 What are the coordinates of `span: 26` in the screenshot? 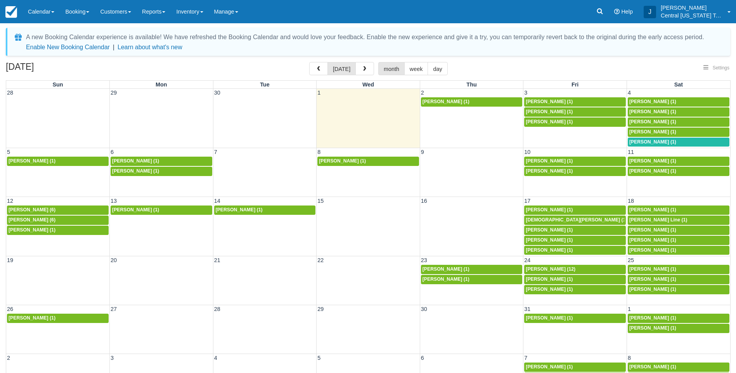 It's located at (10, 309).